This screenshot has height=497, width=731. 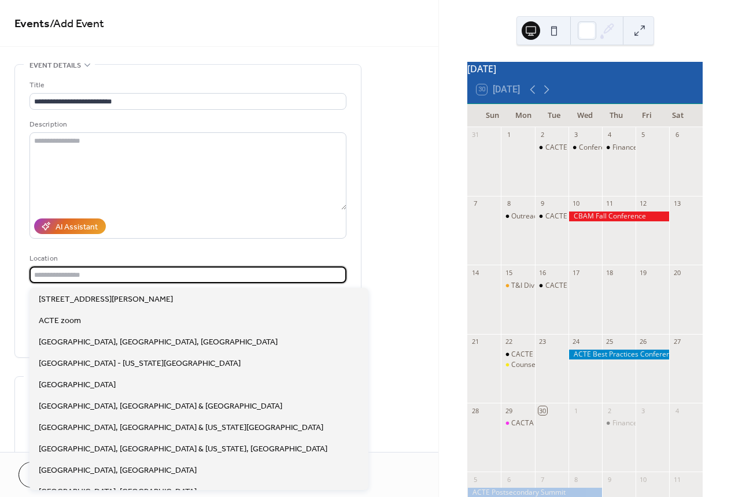 I want to click on div: 19, so click(x=643, y=272).